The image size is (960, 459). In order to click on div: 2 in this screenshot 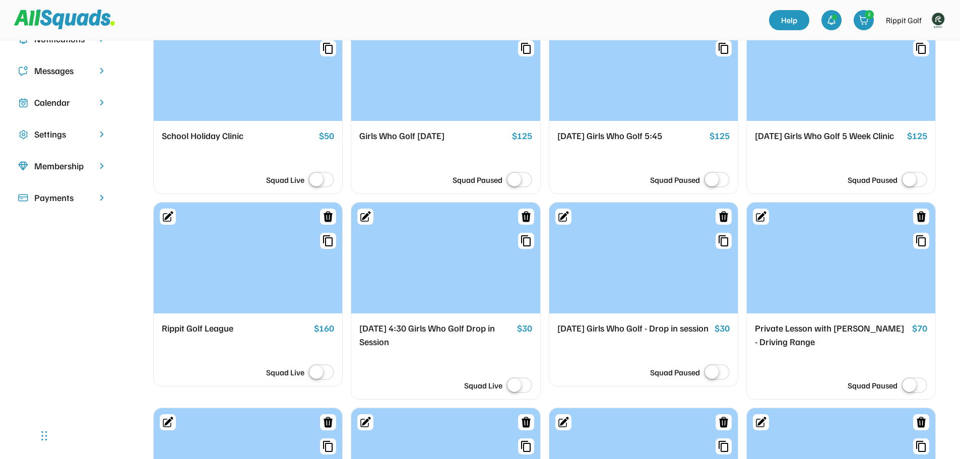, I will do `click(870, 14)`.